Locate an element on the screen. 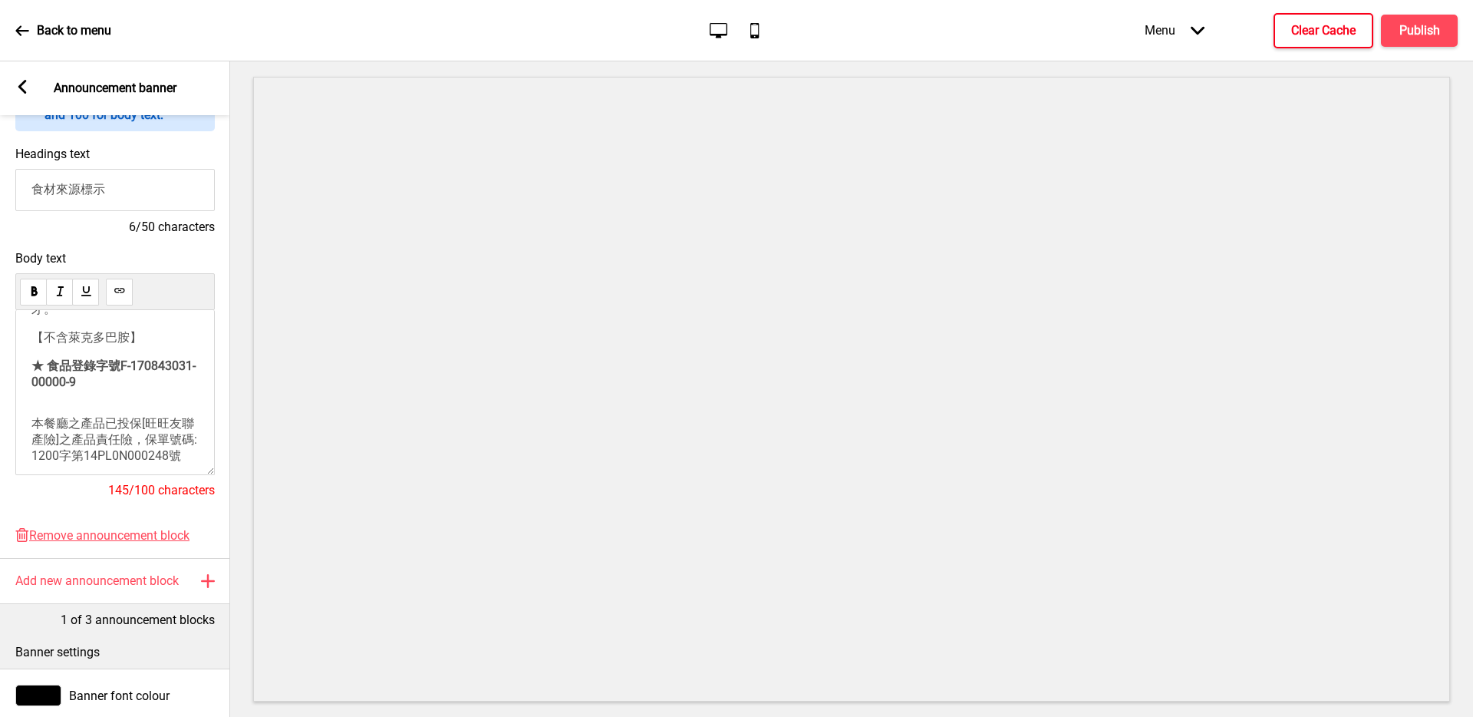 The height and width of the screenshot is (717, 1473). button: italic is located at coordinates (59, 292).